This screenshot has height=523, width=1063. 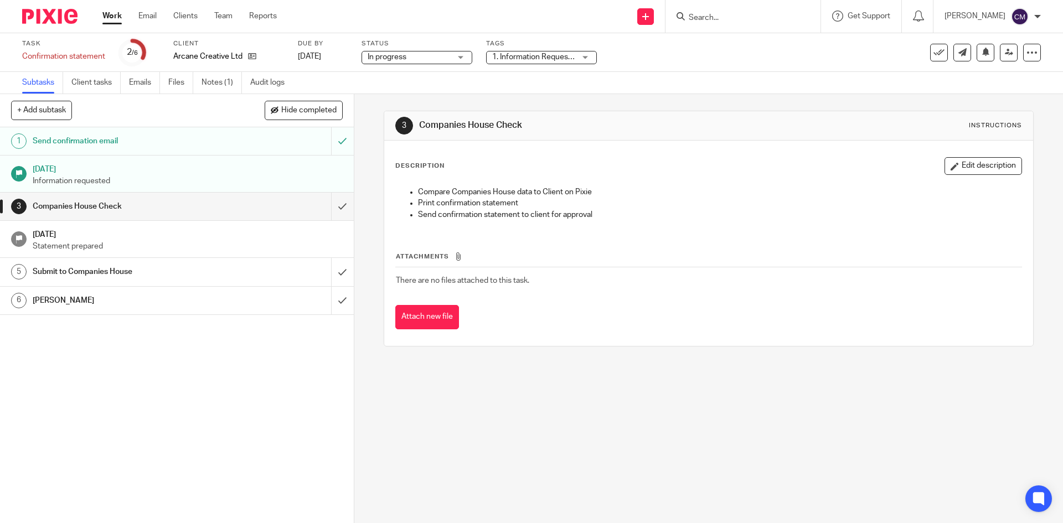 I want to click on a: Emails, so click(x=144, y=82).